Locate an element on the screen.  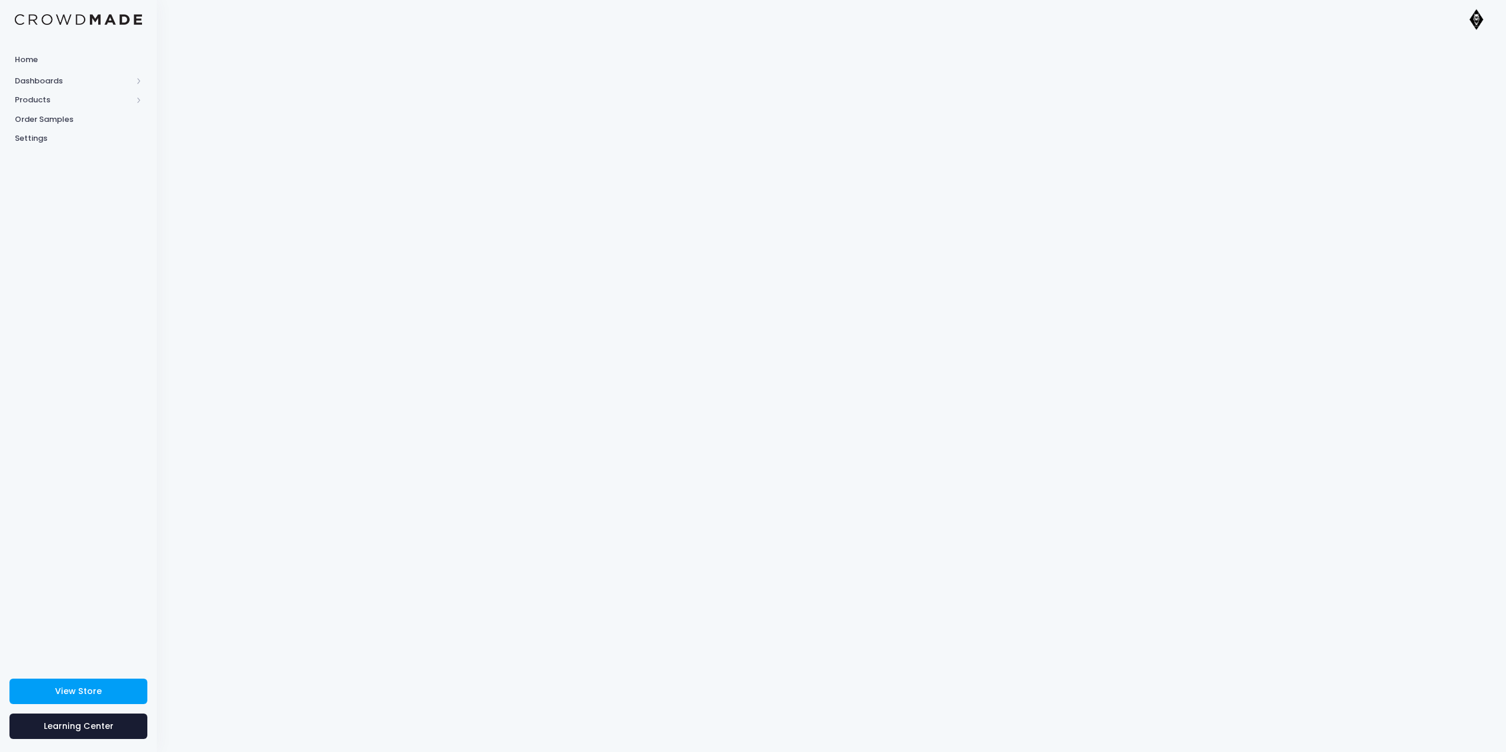
span: Order Samples is located at coordinates (78, 120).